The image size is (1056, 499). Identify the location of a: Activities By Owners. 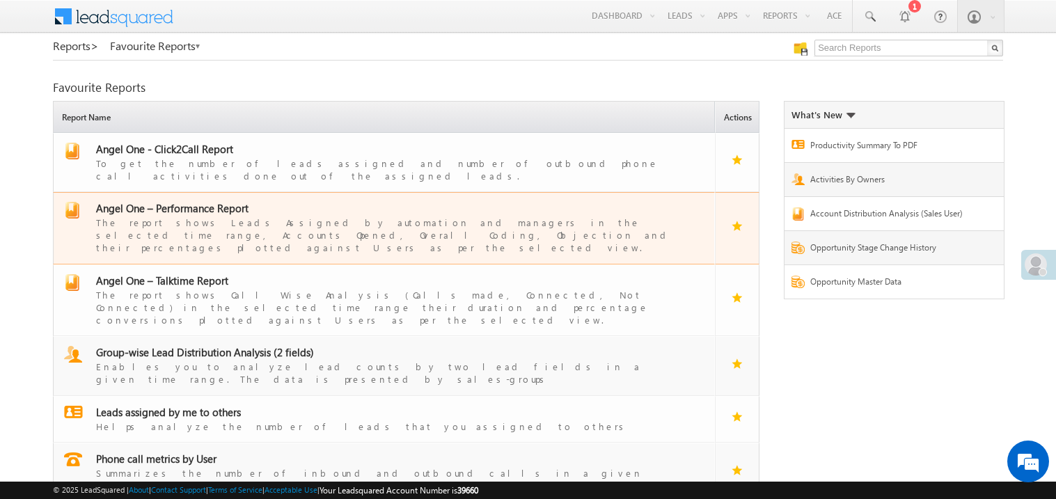
(892, 181).